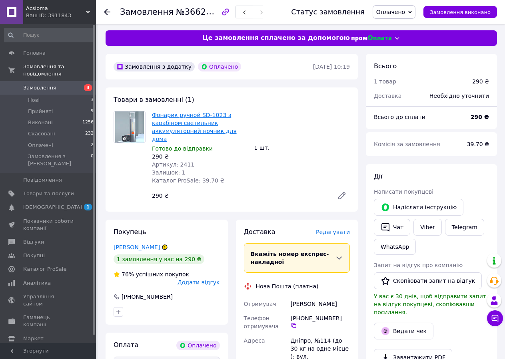  Describe the element at coordinates (48, 194) in the screenshot. I see `span: Товари та послуги` at that location.